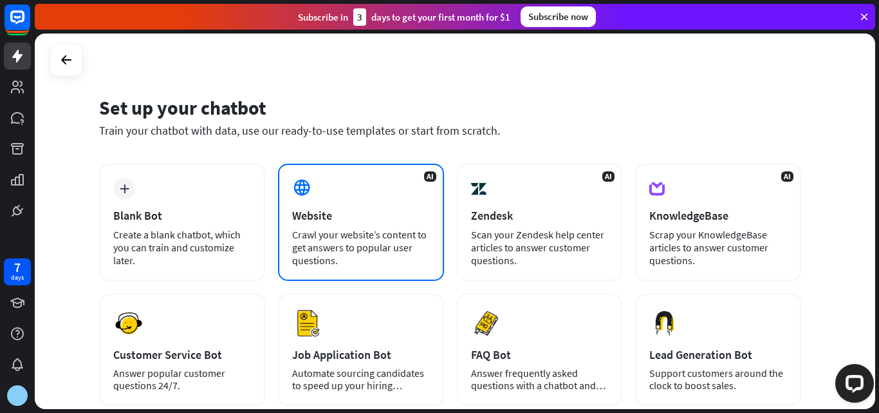 This screenshot has height=413, width=879. Describe the element at coordinates (17, 267) in the screenshot. I see `div: 7` at that location.